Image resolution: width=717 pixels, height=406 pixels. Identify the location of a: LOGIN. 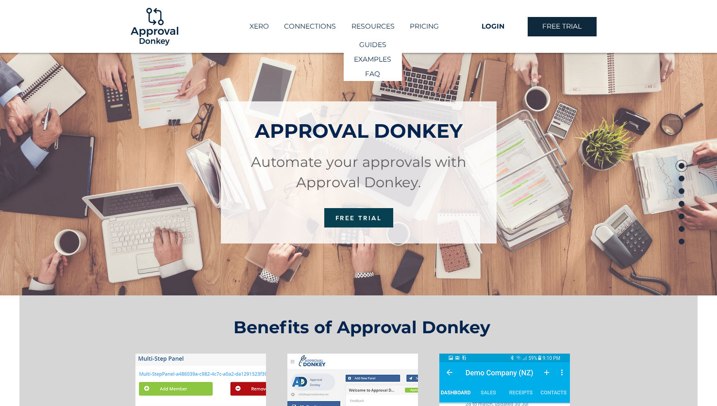
(493, 27).